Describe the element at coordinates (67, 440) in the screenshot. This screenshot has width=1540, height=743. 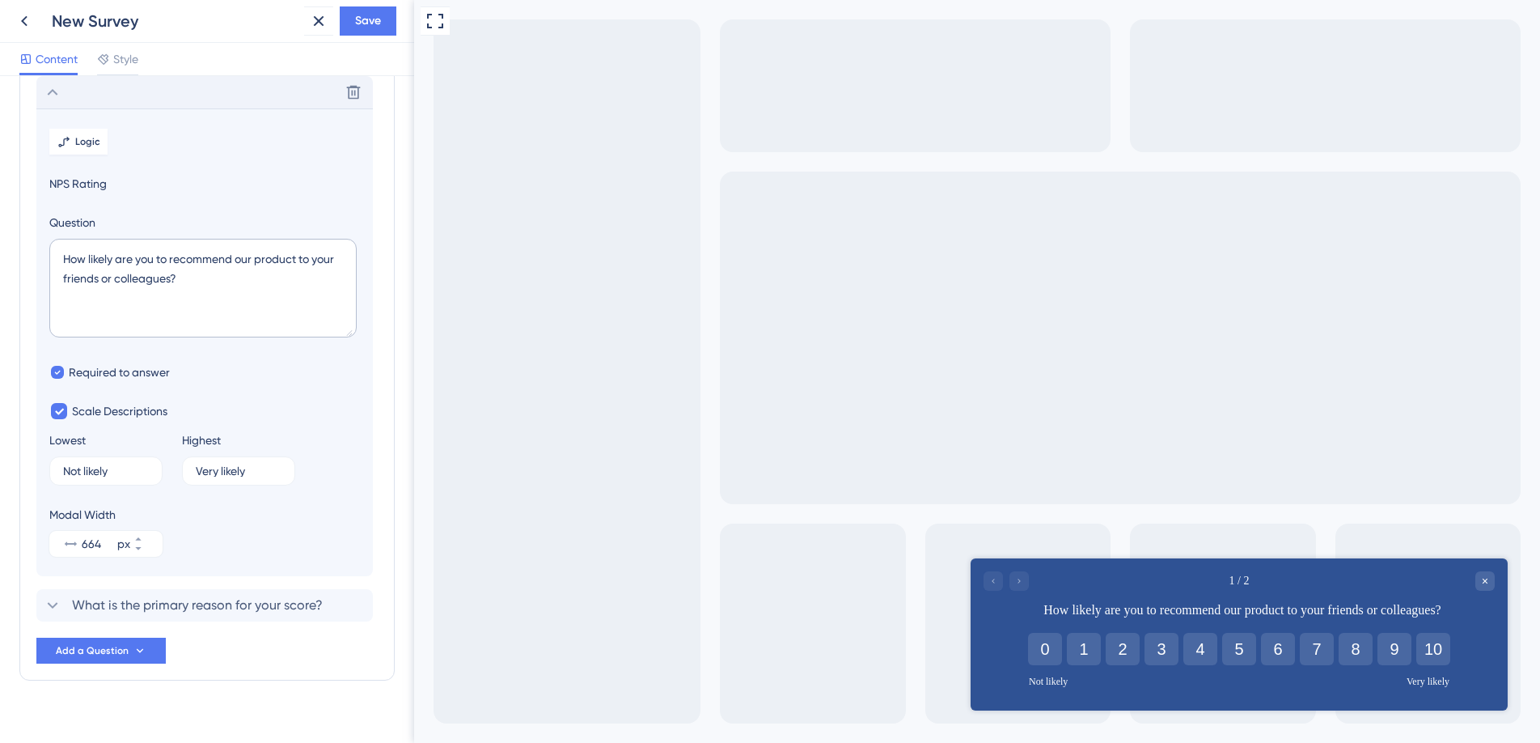
I see `div: Lowest` at that location.